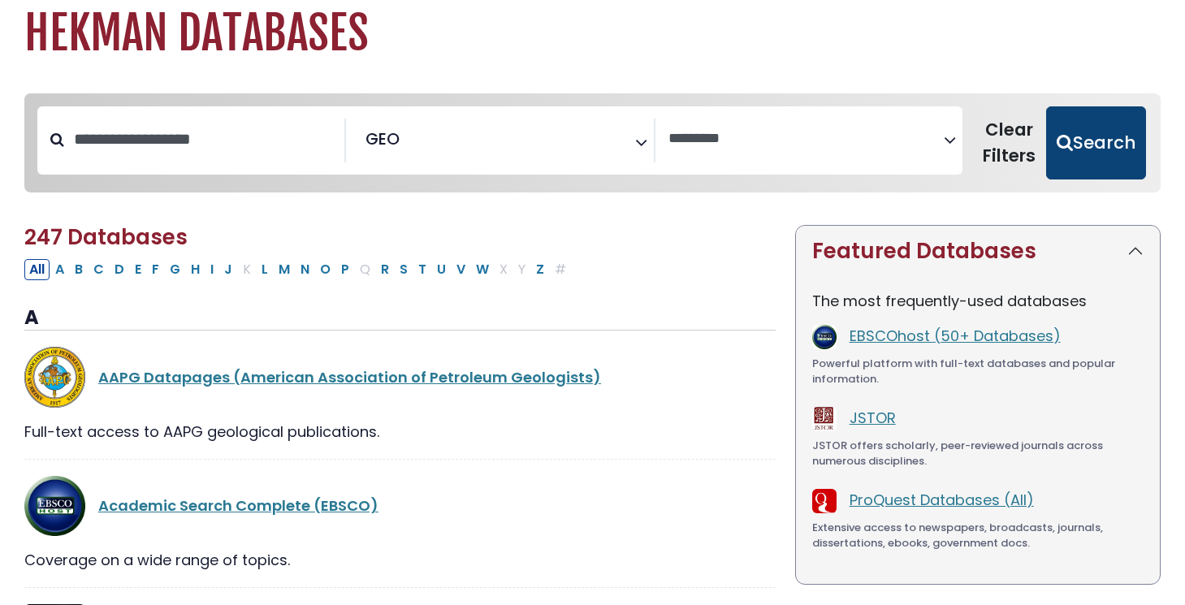 This screenshot has height=605, width=1185. I want to click on p: The most frequently-used databases, so click(978, 300).